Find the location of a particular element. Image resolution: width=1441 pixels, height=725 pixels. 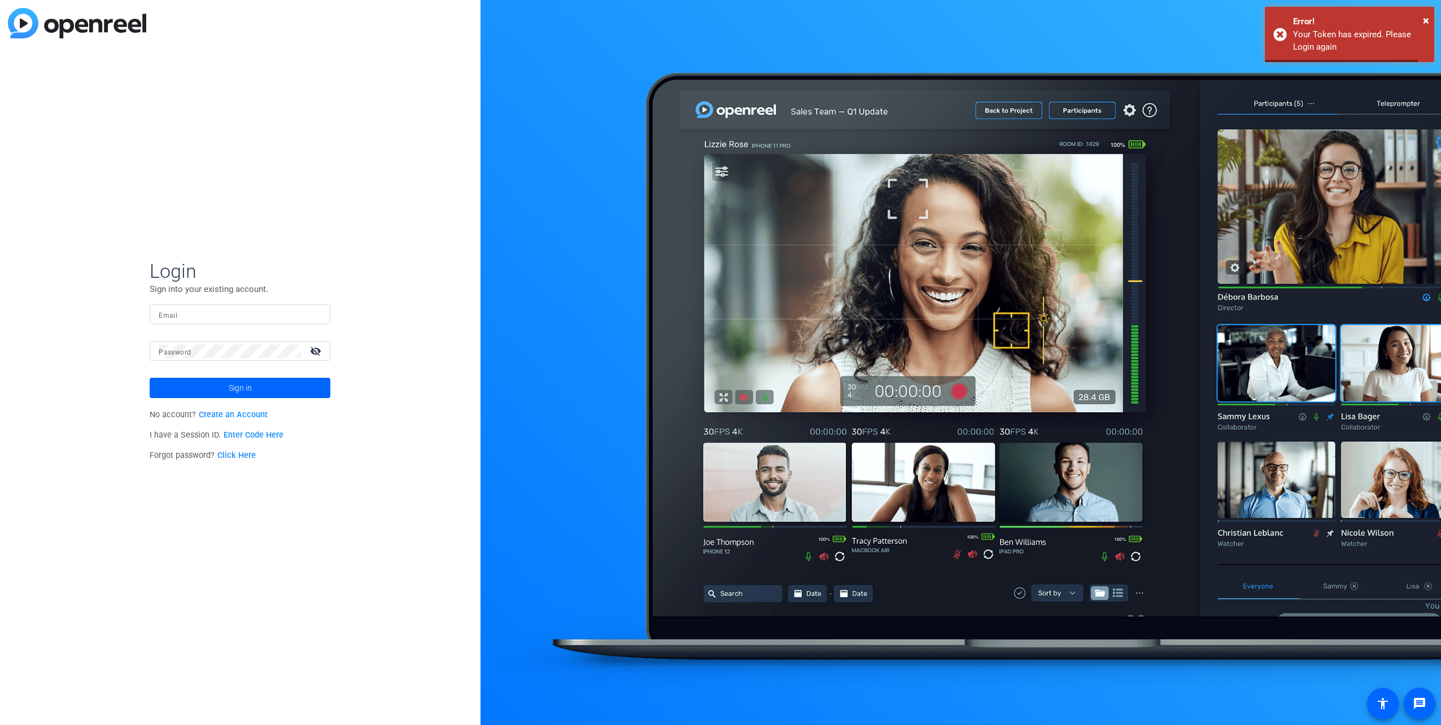

a: Enter Code Here is located at coordinates (253, 435).